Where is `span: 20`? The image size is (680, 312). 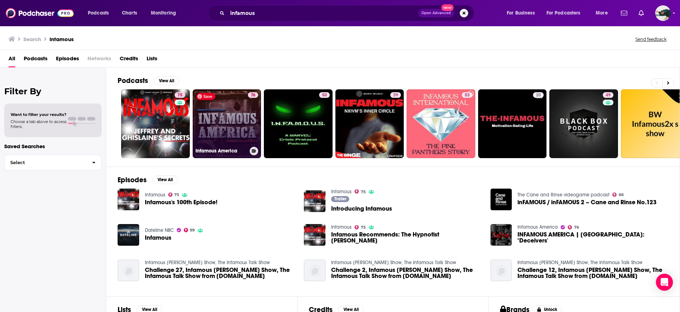
span: 20 is located at coordinates (538, 95).